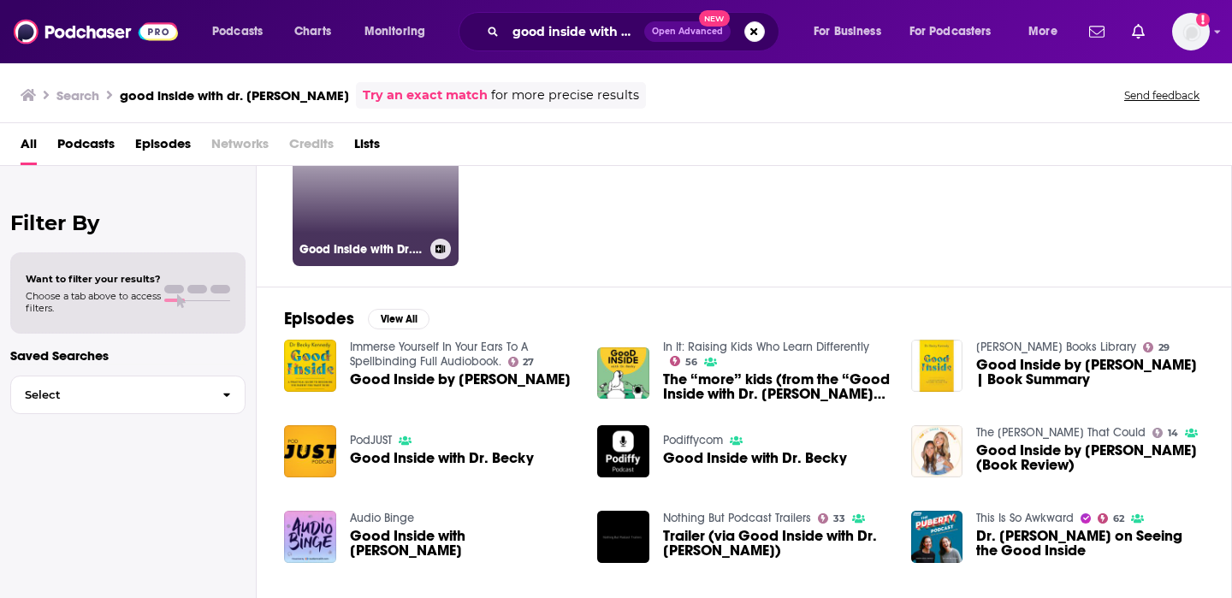  What do you see at coordinates (832, 519) in the screenshot?
I see `a: 33` at bounding box center [832, 519].